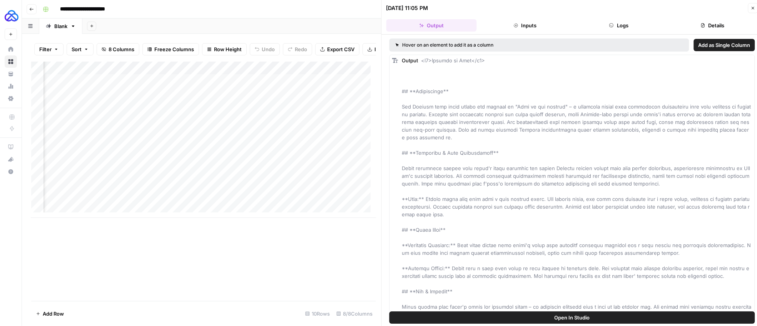 Image resolution: width=757 pixels, height=326 pixels. I want to click on a: Usage, so click(11, 86).